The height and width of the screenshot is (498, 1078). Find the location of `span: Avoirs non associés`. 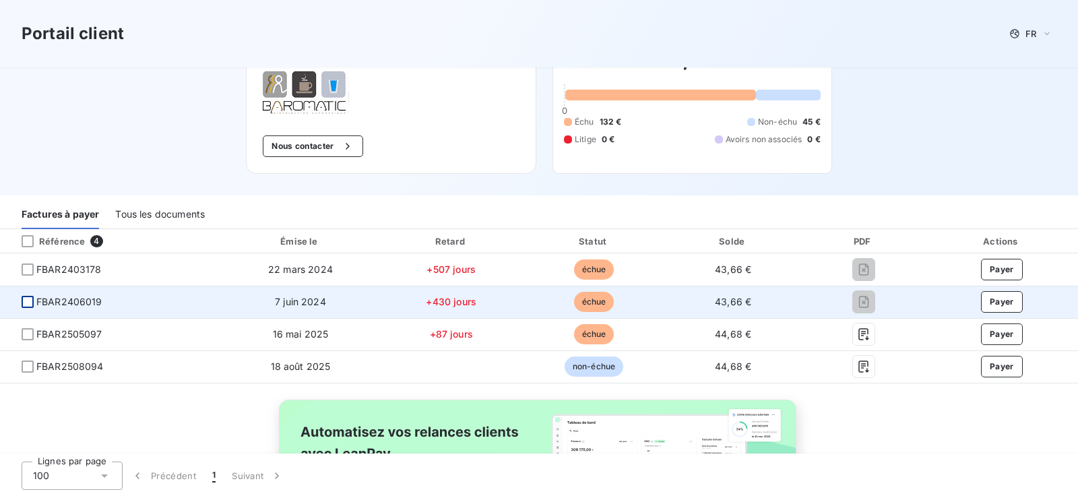

span: Avoirs non associés is located at coordinates (764, 140).